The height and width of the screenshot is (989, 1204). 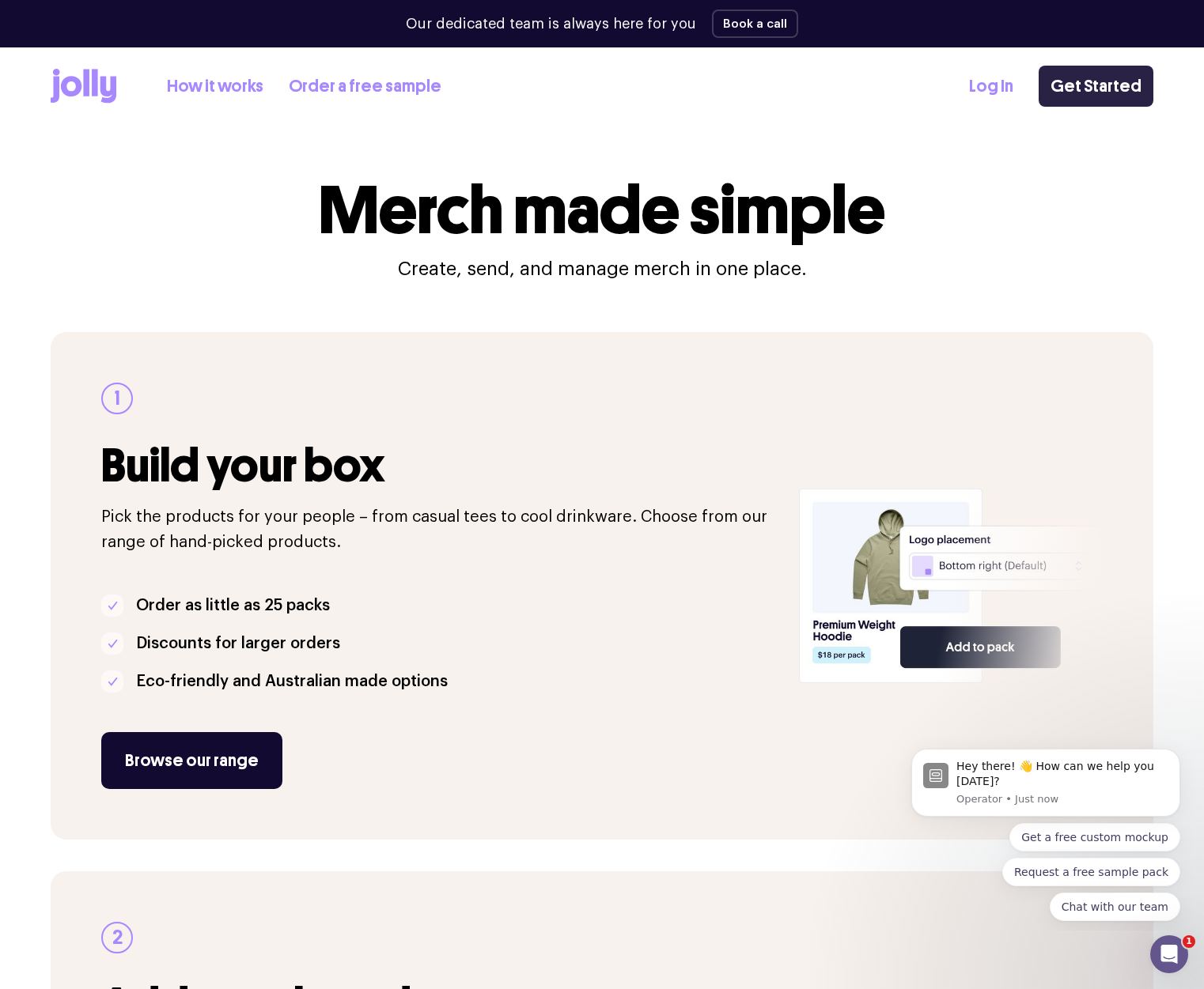 What do you see at coordinates (158, 137) in the screenshot?
I see `div: Quick reply options` at bounding box center [158, 137].